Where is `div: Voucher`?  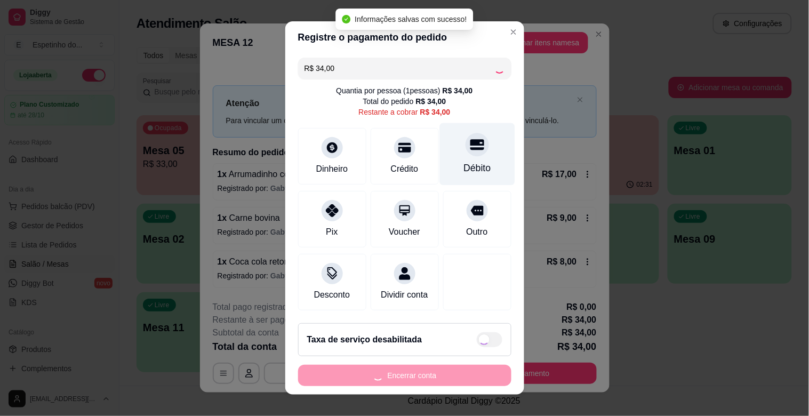
div: Voucher is located at coordinates (404, 232).